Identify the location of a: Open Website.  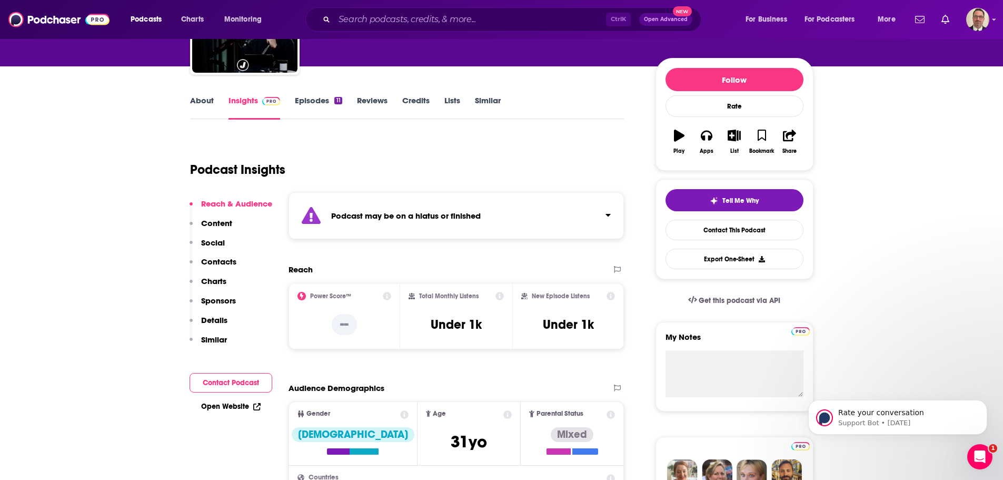
(231, 406).